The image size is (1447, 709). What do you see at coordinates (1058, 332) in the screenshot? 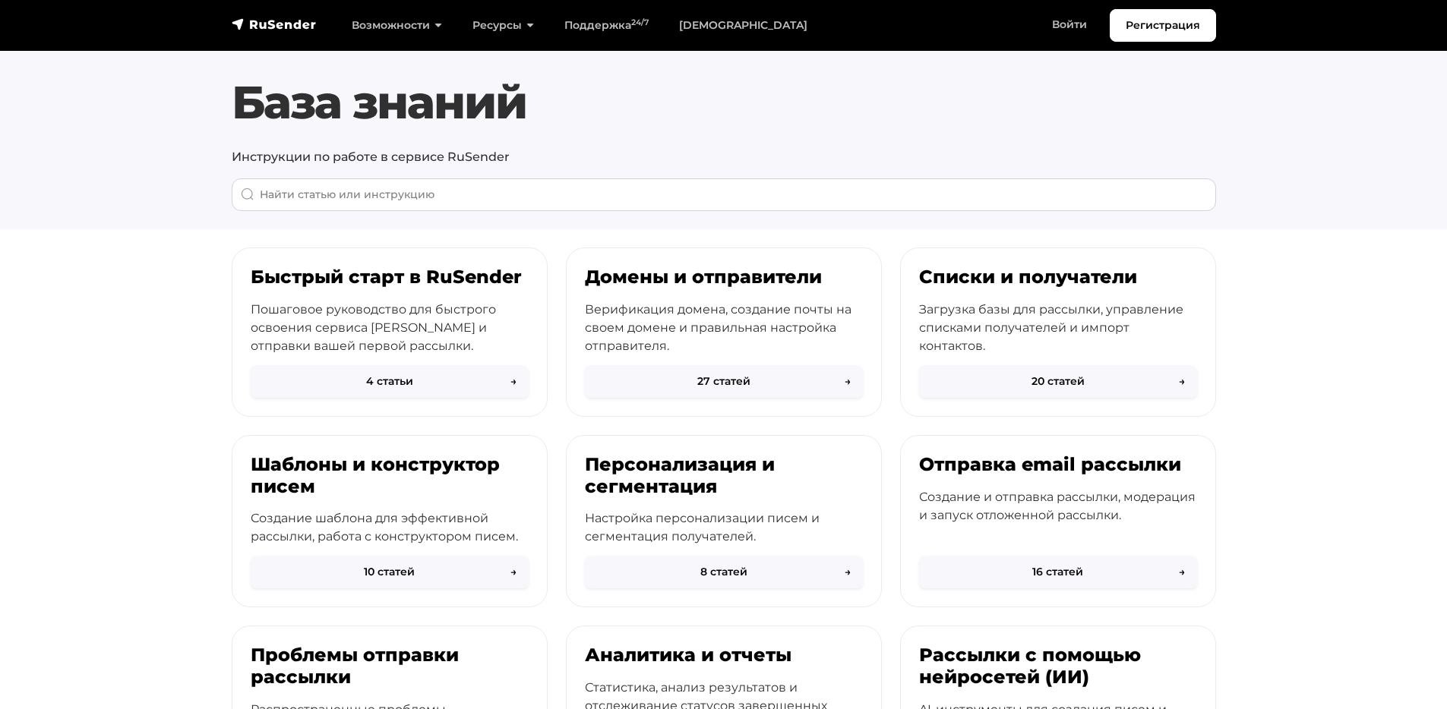
I see `a: Списки и получатели Загрузка базы для рассылки, управление списками получателей и импорт контакто...` at bounding box center [1058, 332].